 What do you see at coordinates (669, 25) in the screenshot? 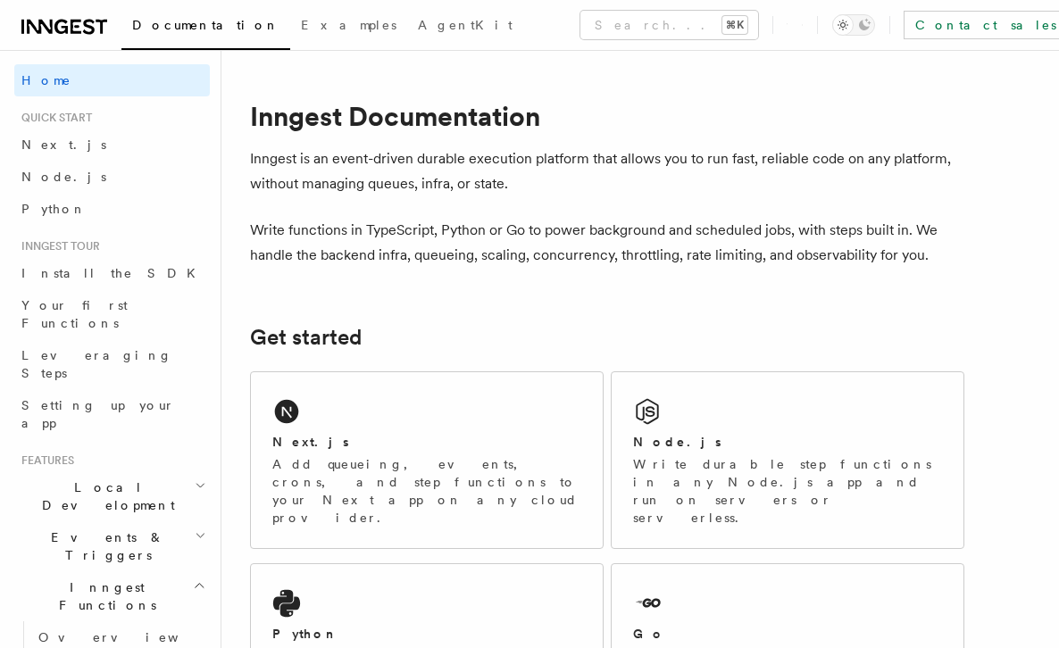
I see `button: Search...⌘K` at bounding box center [669, 25].